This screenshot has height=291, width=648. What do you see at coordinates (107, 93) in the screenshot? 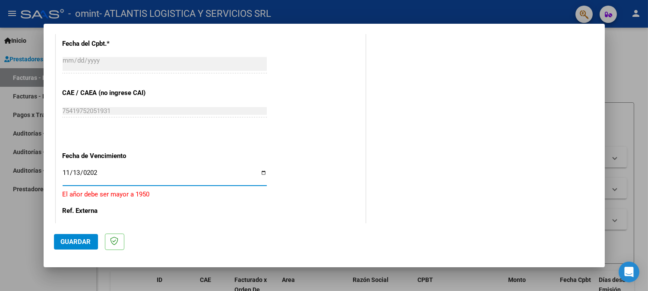
I see `p: CAE / CAEA (no ingrese CAI)` at bounding box center [107, 93].